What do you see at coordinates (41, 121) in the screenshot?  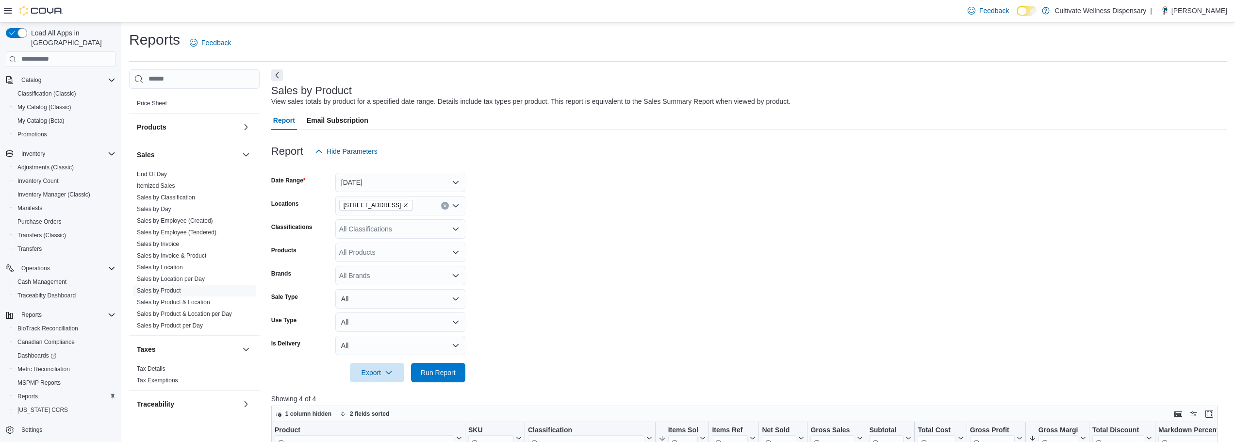 I see `a: My Catalog (Beta)` at bounding box center [41, 121].